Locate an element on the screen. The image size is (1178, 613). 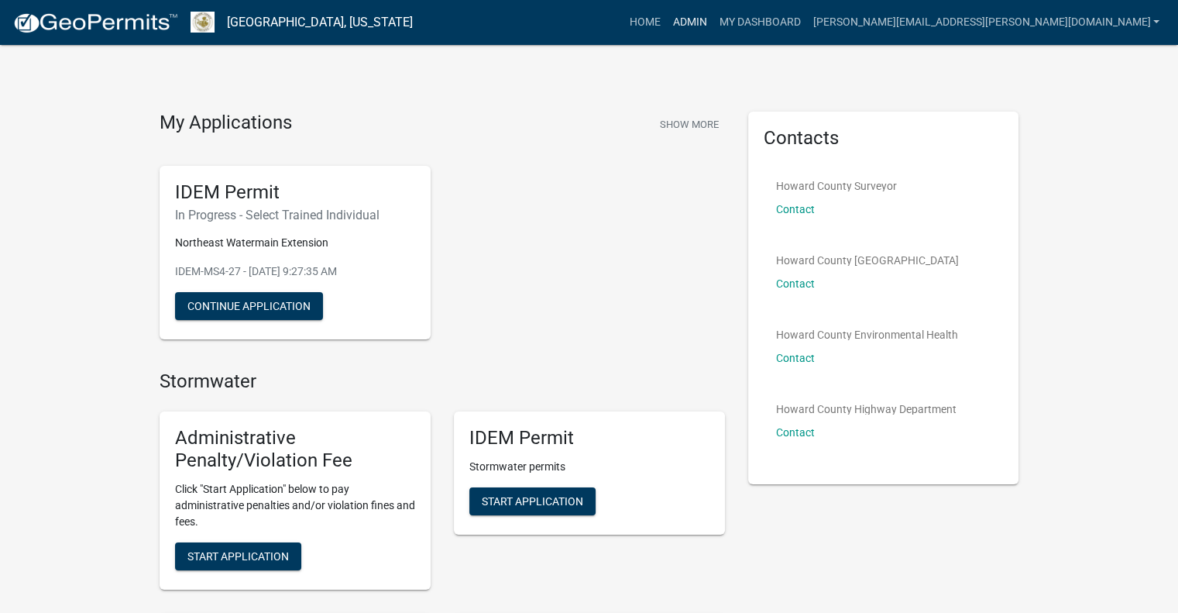
h5: Contacts is located at coordinates (884, 138).